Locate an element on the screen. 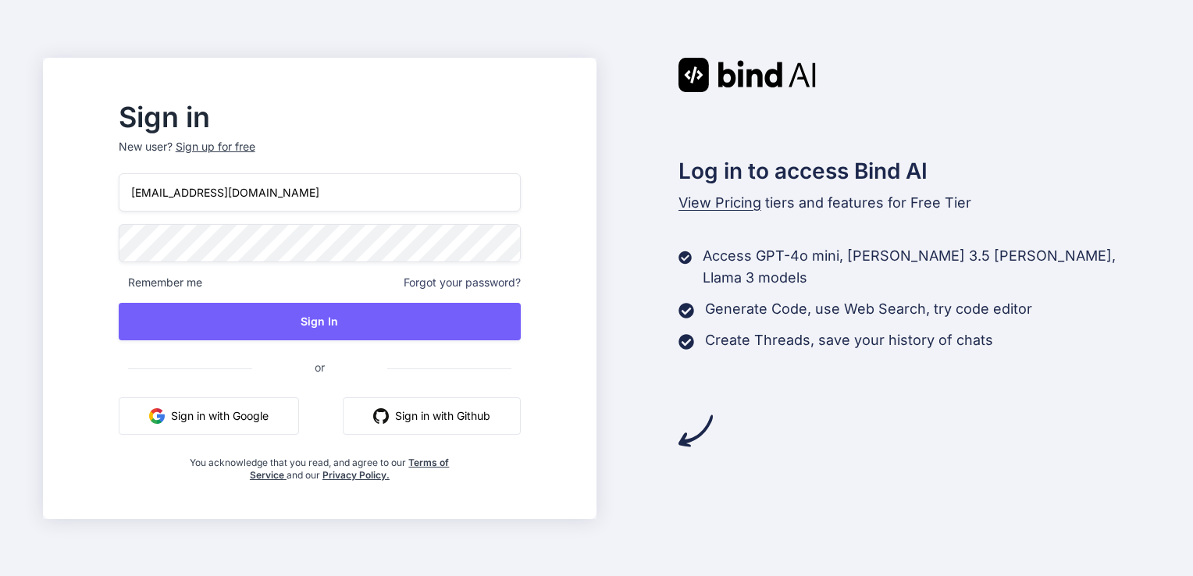  p: tiers and features for Free Tier is located at coordinates (914, 203).